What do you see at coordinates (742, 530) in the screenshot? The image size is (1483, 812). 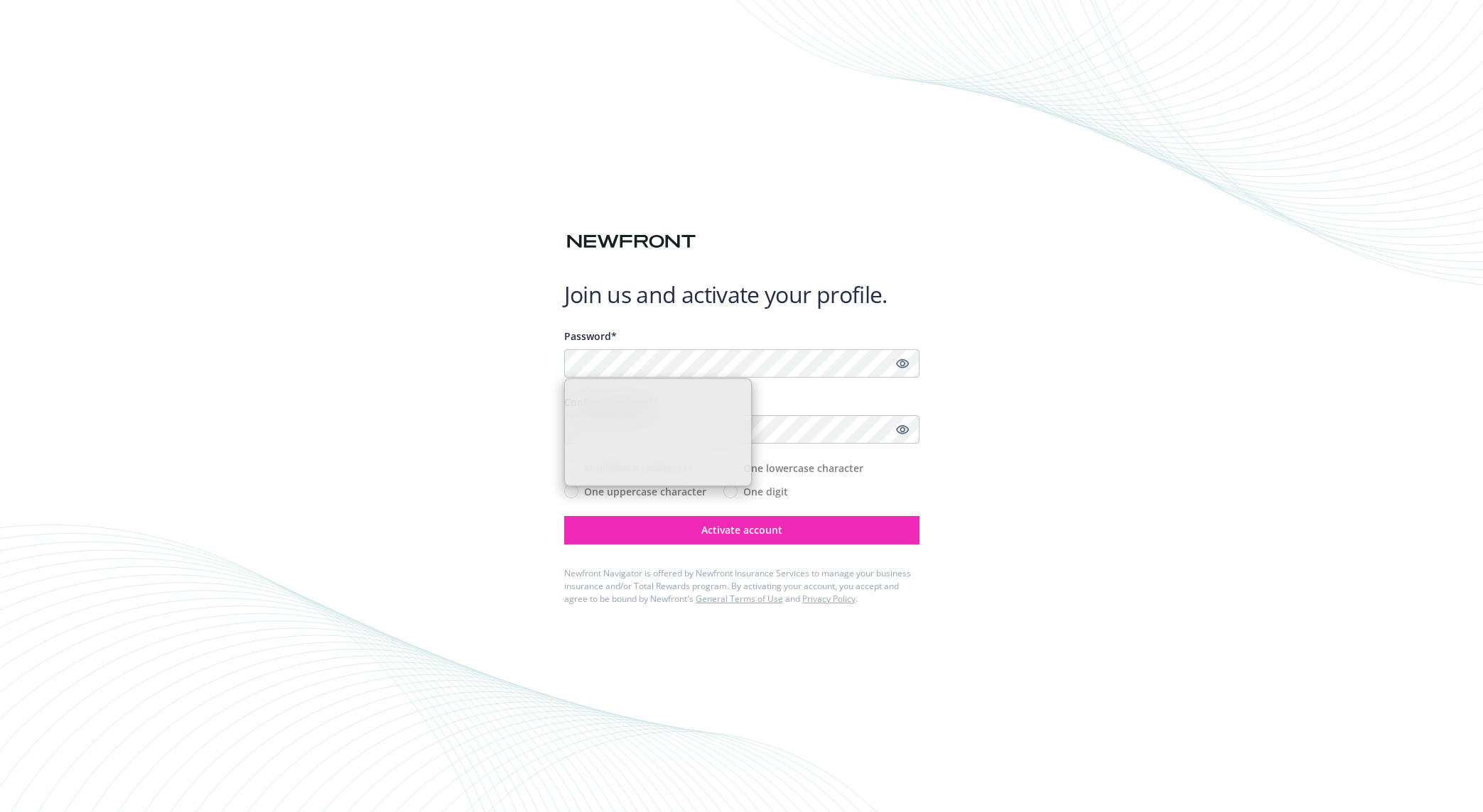 I see `button: Activate account` at bounding box center [742, 530].